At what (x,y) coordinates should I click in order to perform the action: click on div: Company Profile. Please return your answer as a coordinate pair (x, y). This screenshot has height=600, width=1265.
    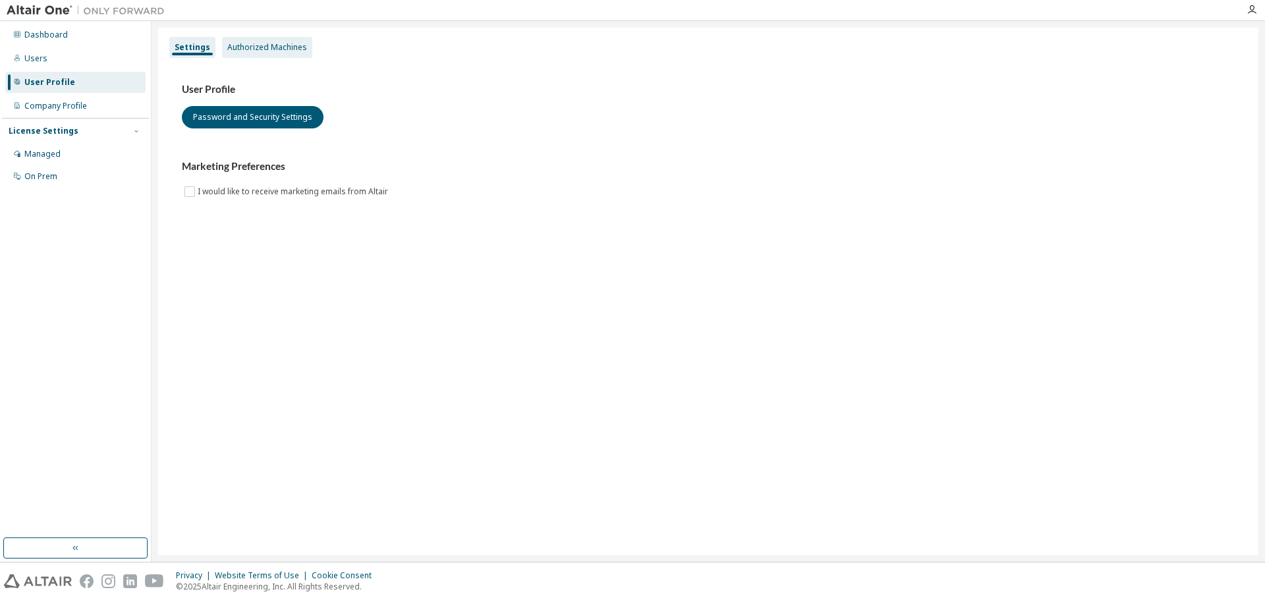
    Looking at the image, I should click on (55, 106).